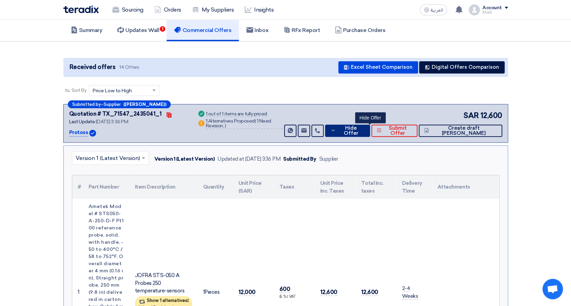 The image size is (571, 306). Describe the element at coordinates (257, 30) in the screenshot. I see `a: Inbox` at that location.